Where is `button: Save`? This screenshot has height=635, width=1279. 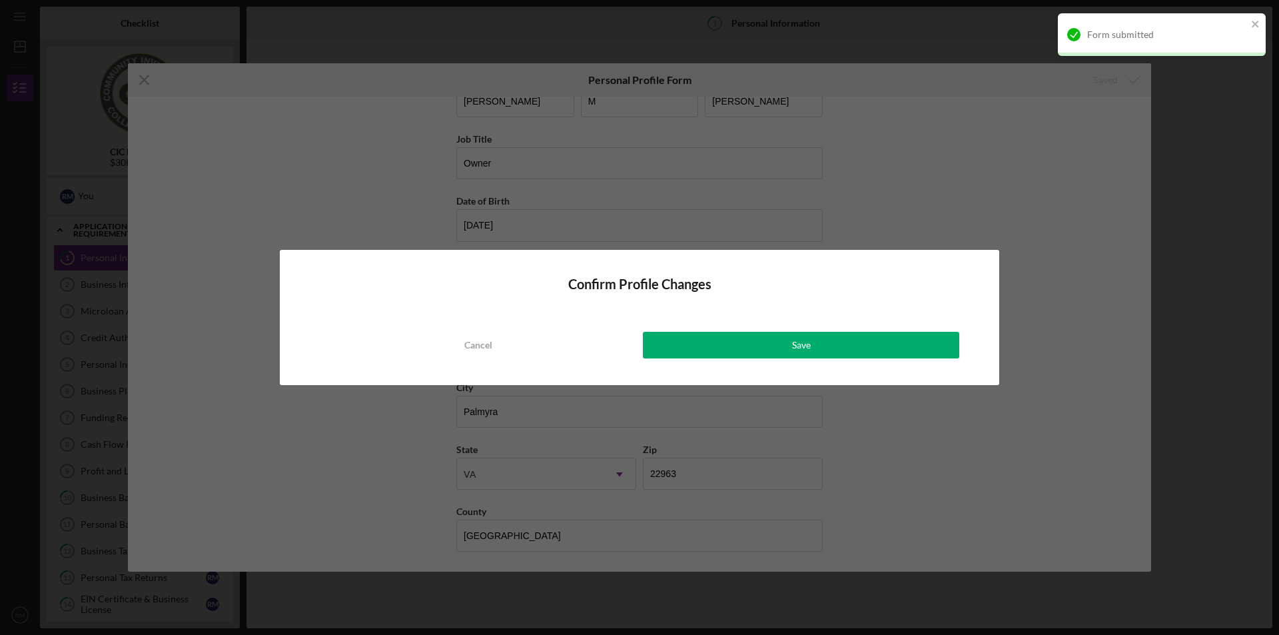
button: Save is located at coordinates (801, 345).